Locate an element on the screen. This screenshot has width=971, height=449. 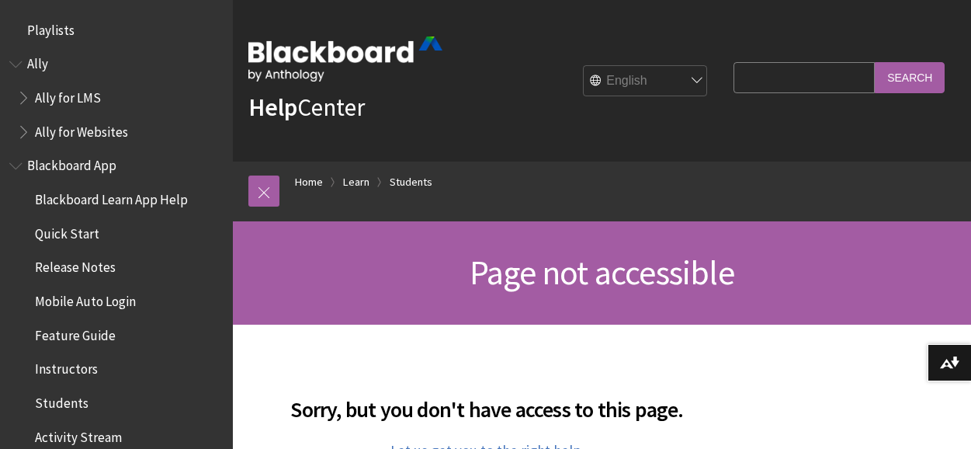
span: Activity Stream is located at coordinates (78, 434).